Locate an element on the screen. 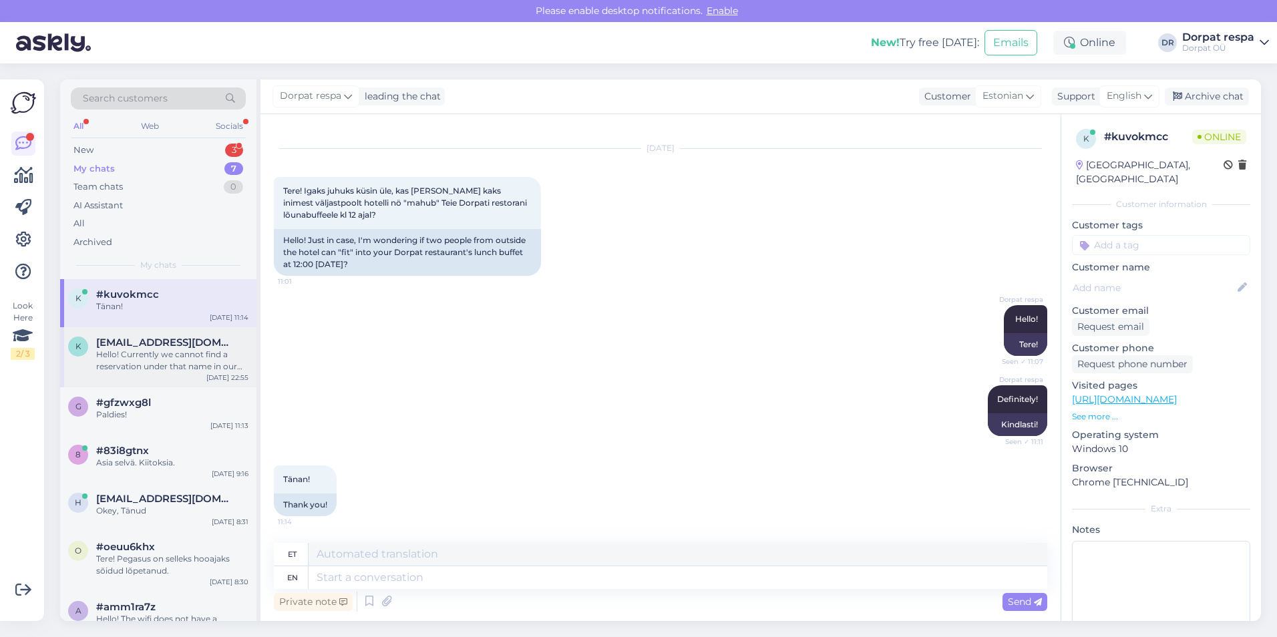  div: Okey, Tänud is located at coordinates (172, 511).